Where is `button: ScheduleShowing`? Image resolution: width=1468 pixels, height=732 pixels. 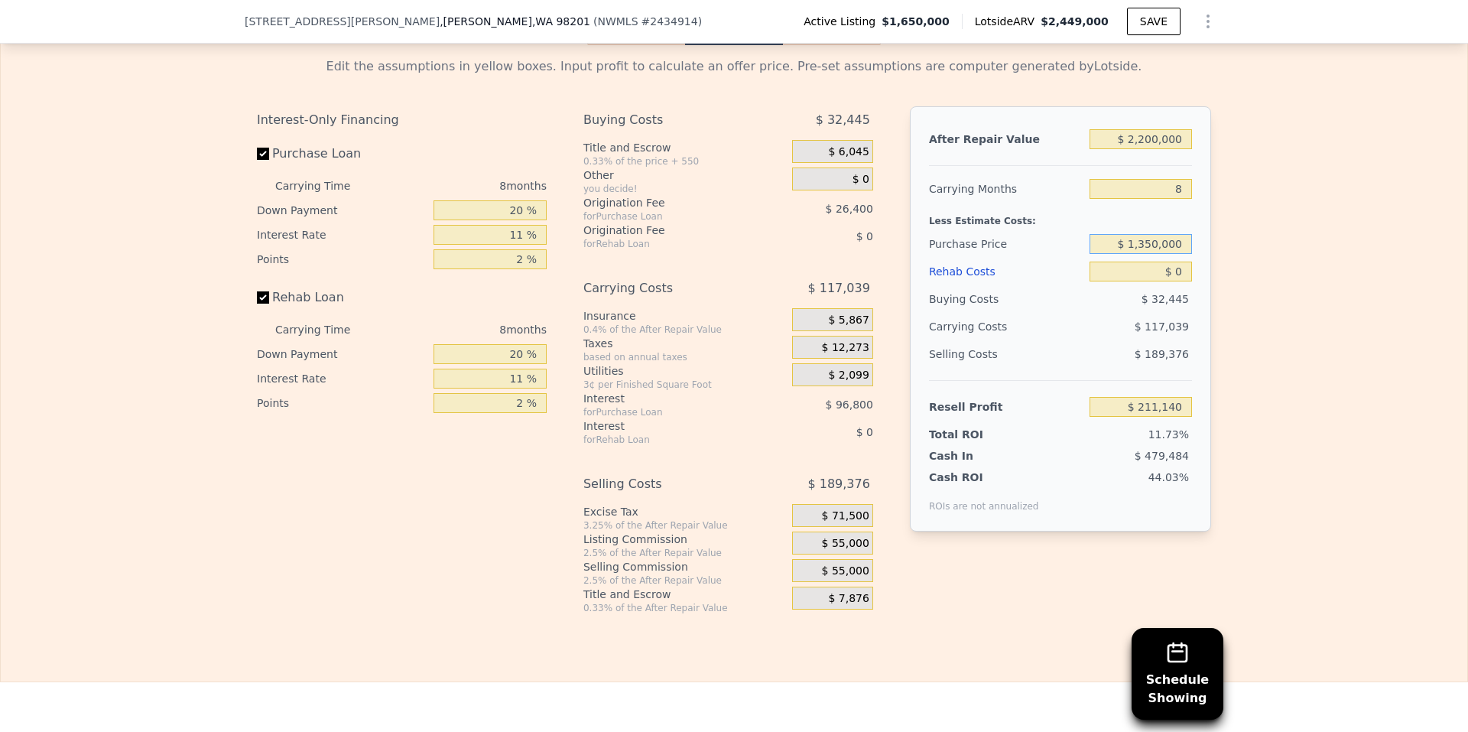 button: ScheduleShowing is located at coordinates (1178, 674).